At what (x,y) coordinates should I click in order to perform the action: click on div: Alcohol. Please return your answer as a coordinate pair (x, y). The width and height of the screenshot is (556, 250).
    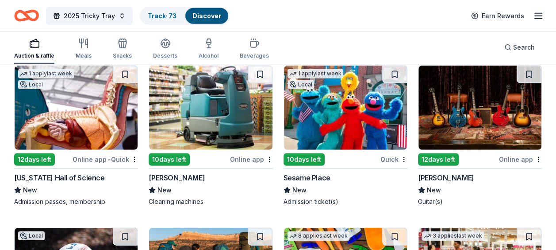
    Looking at the image, I should click on (208, 56).